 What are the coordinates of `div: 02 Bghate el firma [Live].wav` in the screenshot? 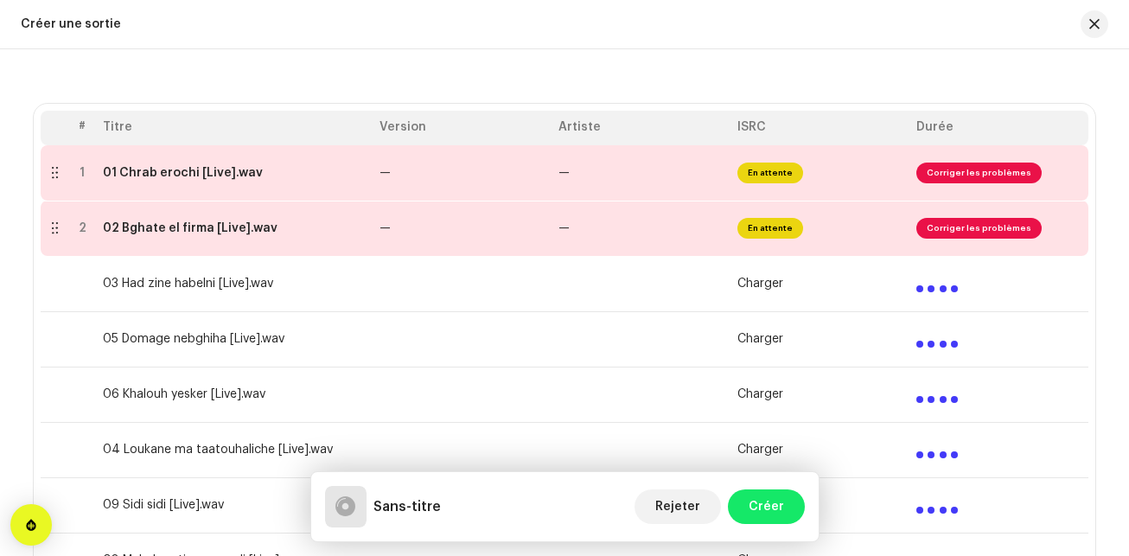 It's located at (190, 228).